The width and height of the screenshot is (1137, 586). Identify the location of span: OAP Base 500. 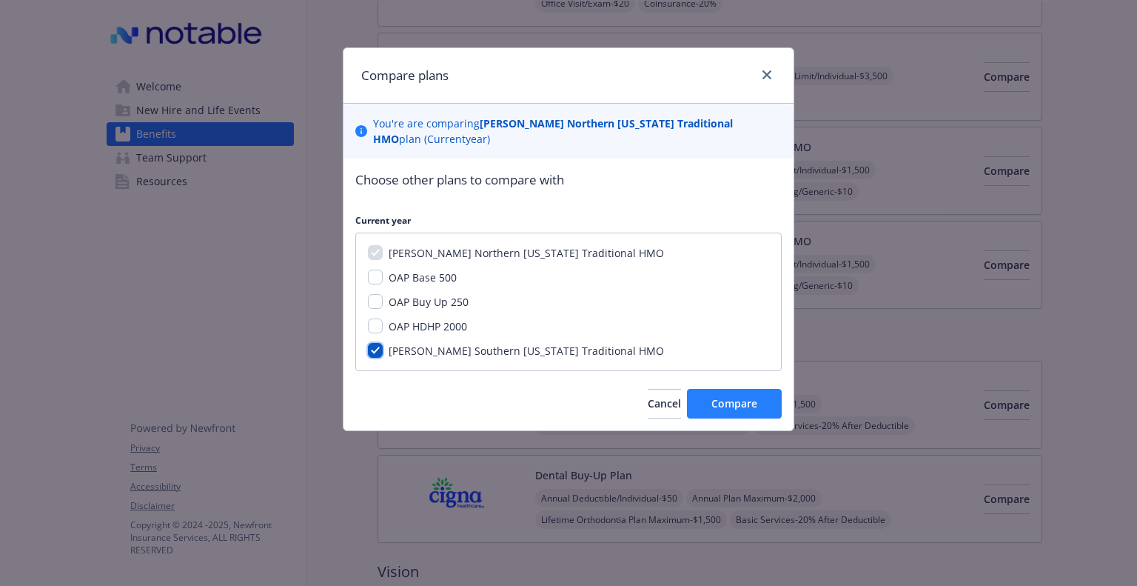
(423, 277).